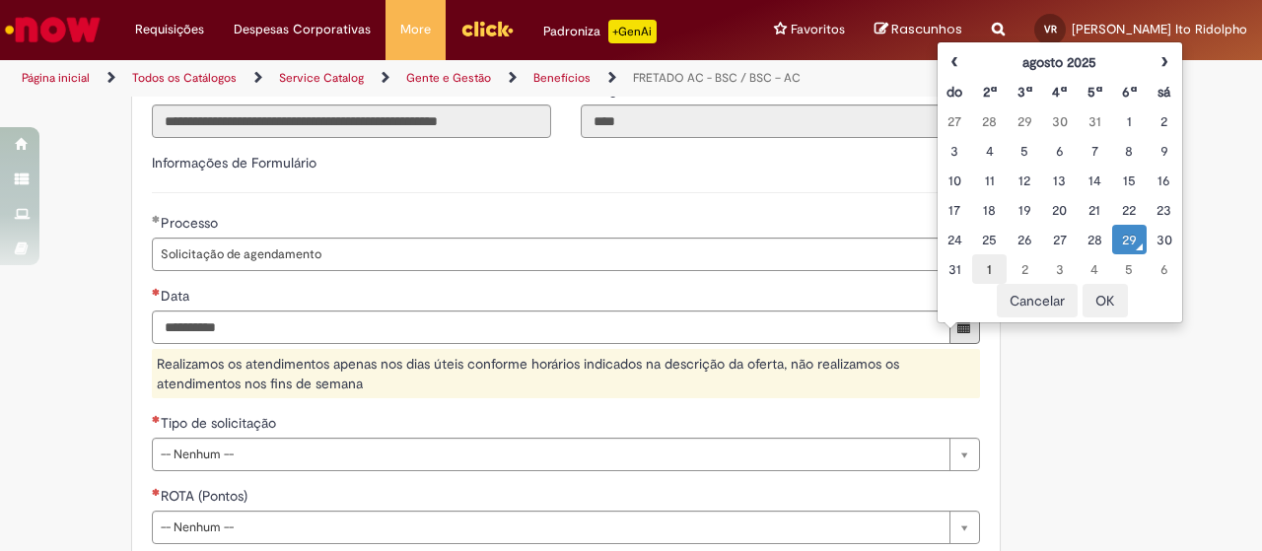  Describe the element at coordinates (1093, 92) in the screenshot. I see `th: Quinta-feira` at that location.